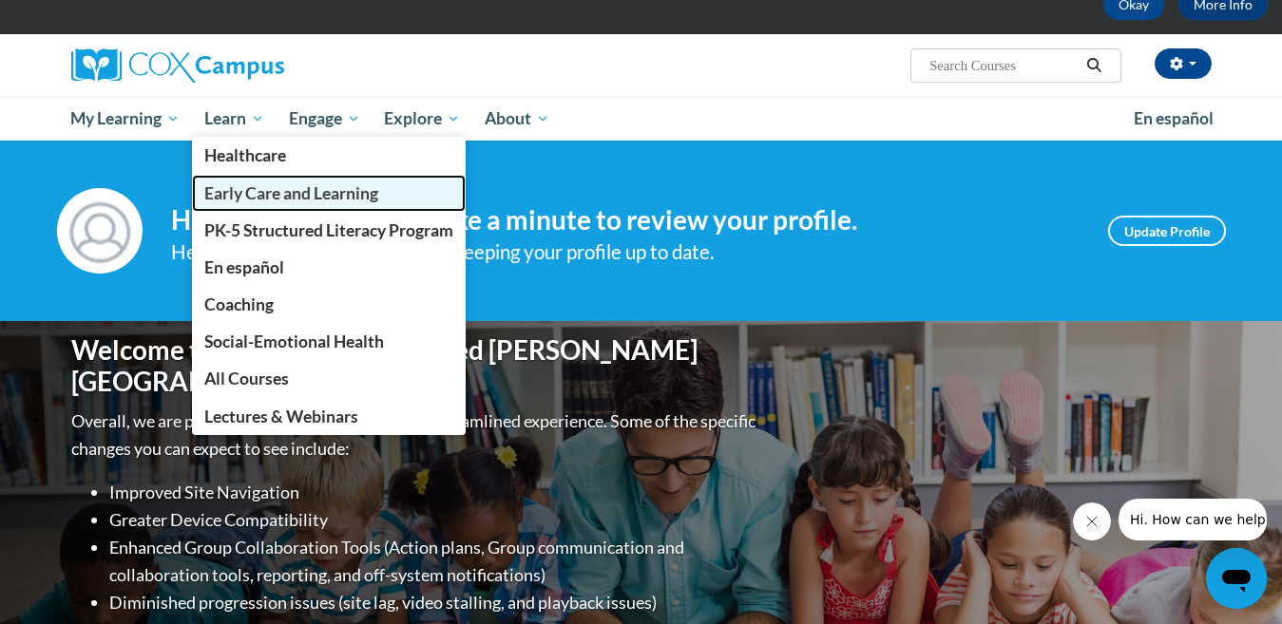 This screenshot has height=624, width=1282. What do you see at coordinates (239, 304) in the screenshot?
I see `span: Coaching` at bounding box center [239, 304].